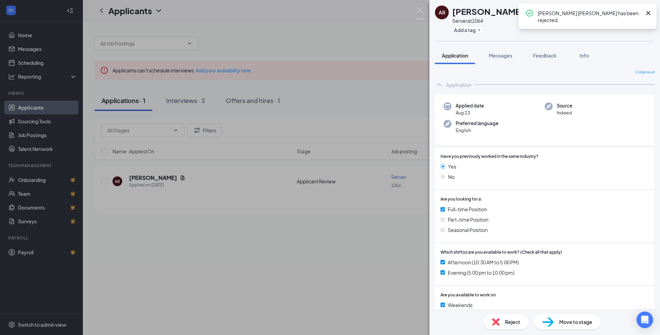 This screenshot has width=660, height=335. I want to click on span: Afternoon (10:30 AM to 5:00 PM), so click(483, 263).